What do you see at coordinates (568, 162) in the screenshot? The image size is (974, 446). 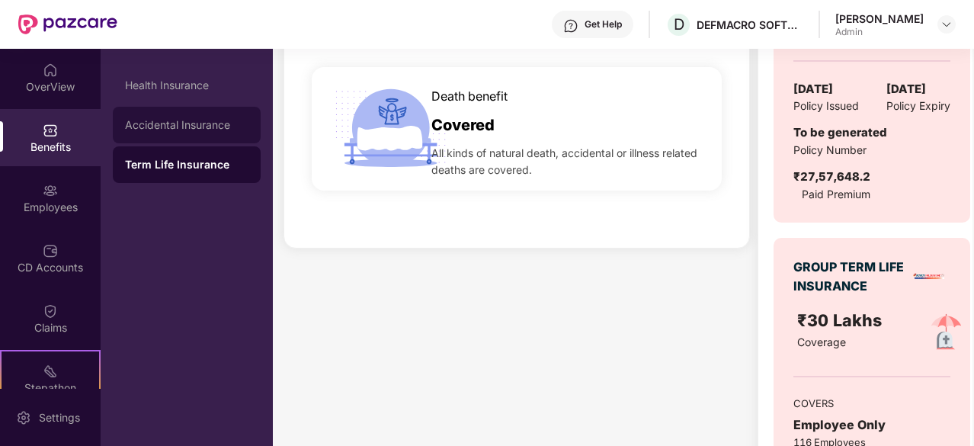 I see `span: All kinds of natural death, accidental or illness related deaths are covered.` at bounding box center [568, 162].